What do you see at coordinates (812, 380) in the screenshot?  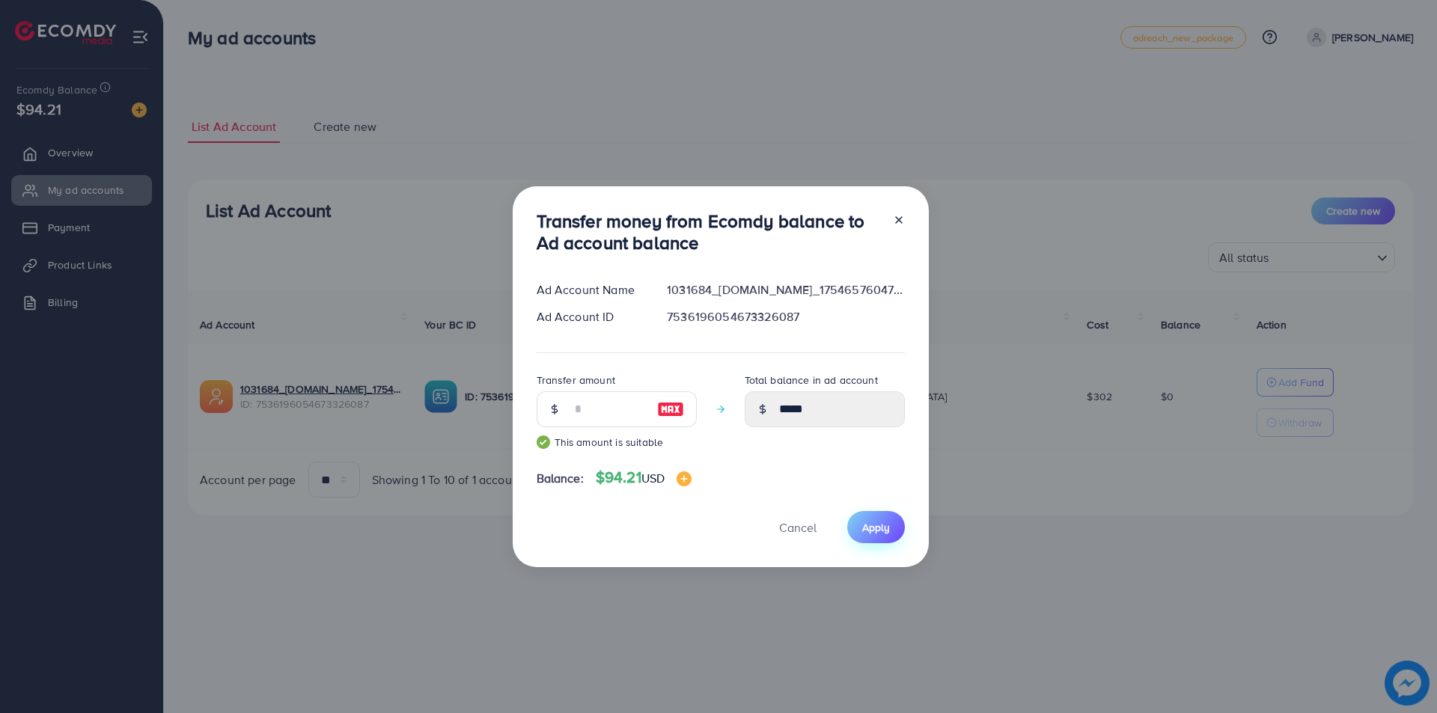 I see `label: Total balance in ad account` at bounding box center [812, 380].